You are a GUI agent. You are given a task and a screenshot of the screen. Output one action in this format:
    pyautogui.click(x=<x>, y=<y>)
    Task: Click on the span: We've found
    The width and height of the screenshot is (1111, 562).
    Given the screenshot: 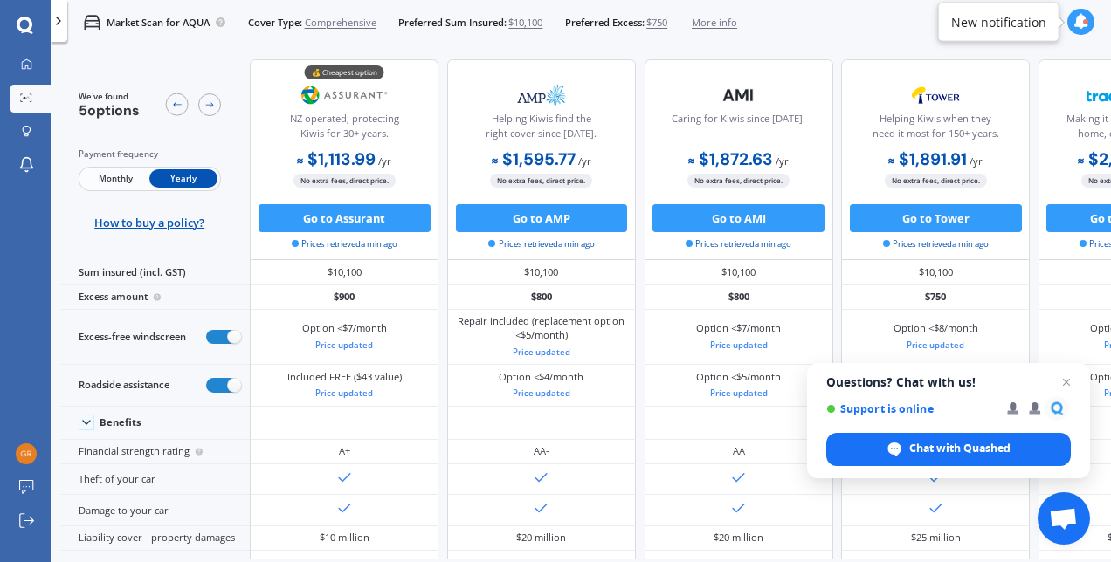 What is the action you would take?
    pyautogui.click(x=109, y=97)
    